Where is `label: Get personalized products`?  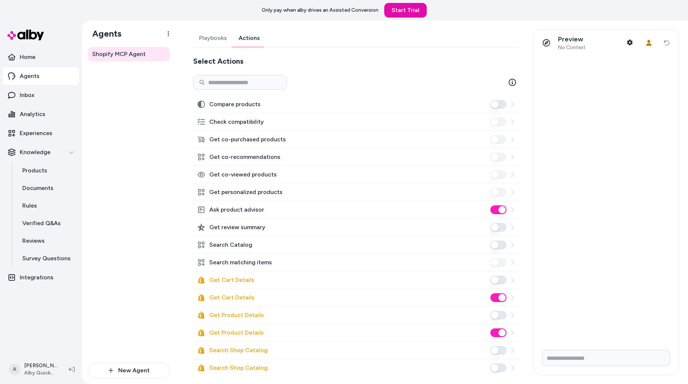
label: Get personalized products is located at coordinates (246, 192).